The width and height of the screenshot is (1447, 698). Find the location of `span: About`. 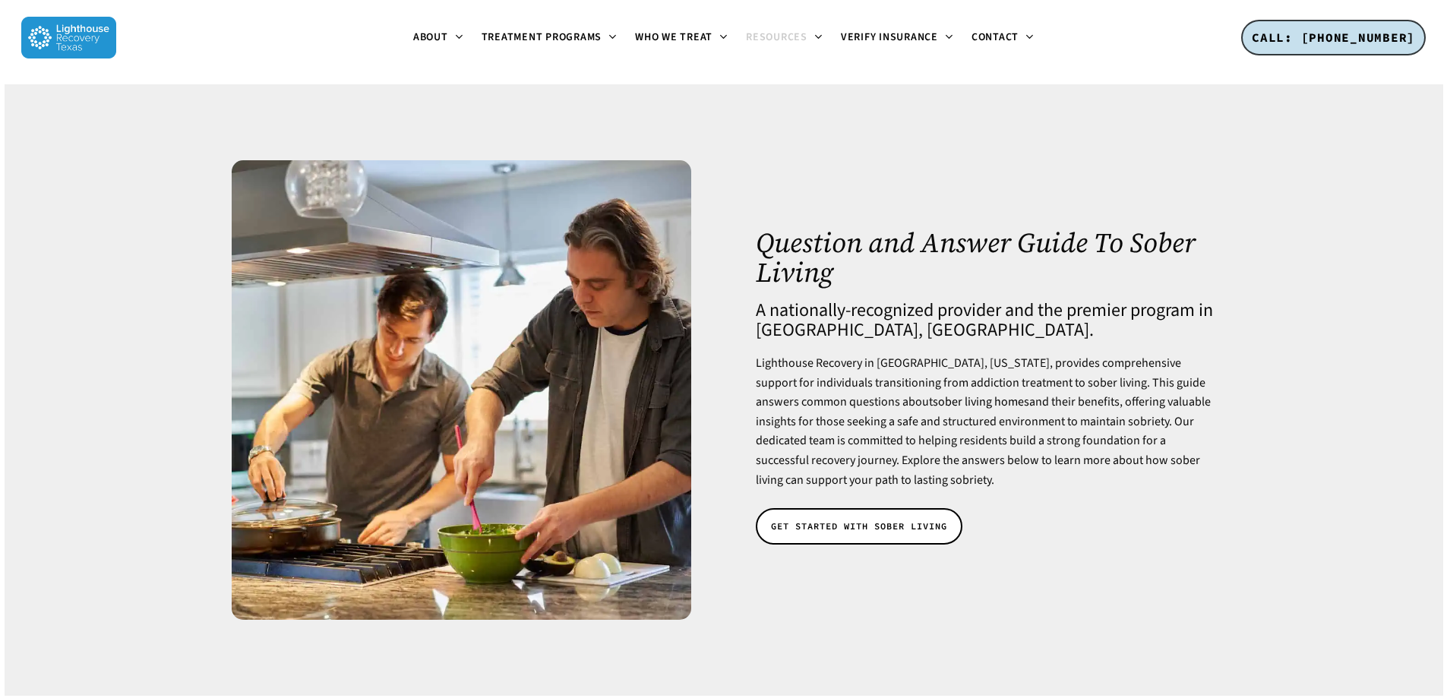

span: About is located at coordinates (431, 37).